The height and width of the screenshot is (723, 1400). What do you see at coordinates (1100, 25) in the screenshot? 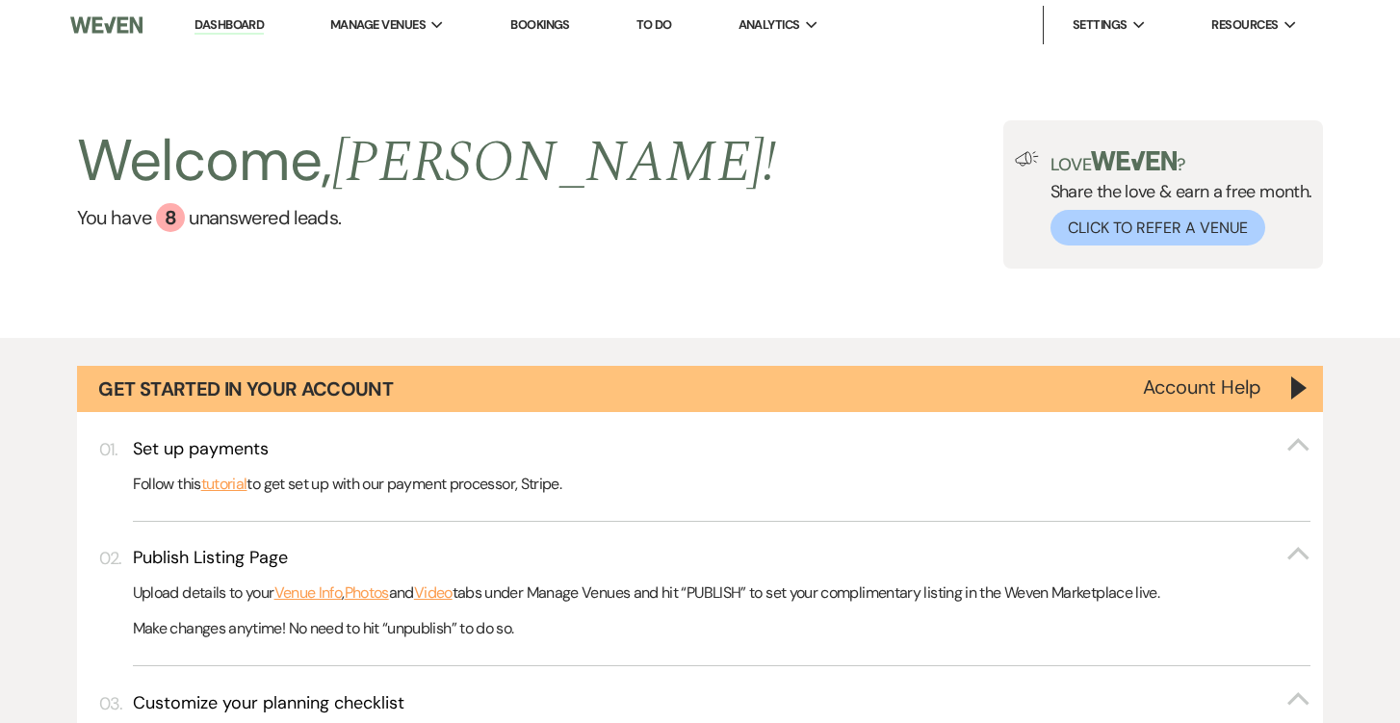
I see `span: Settings` at bounding box center [1100, 25].